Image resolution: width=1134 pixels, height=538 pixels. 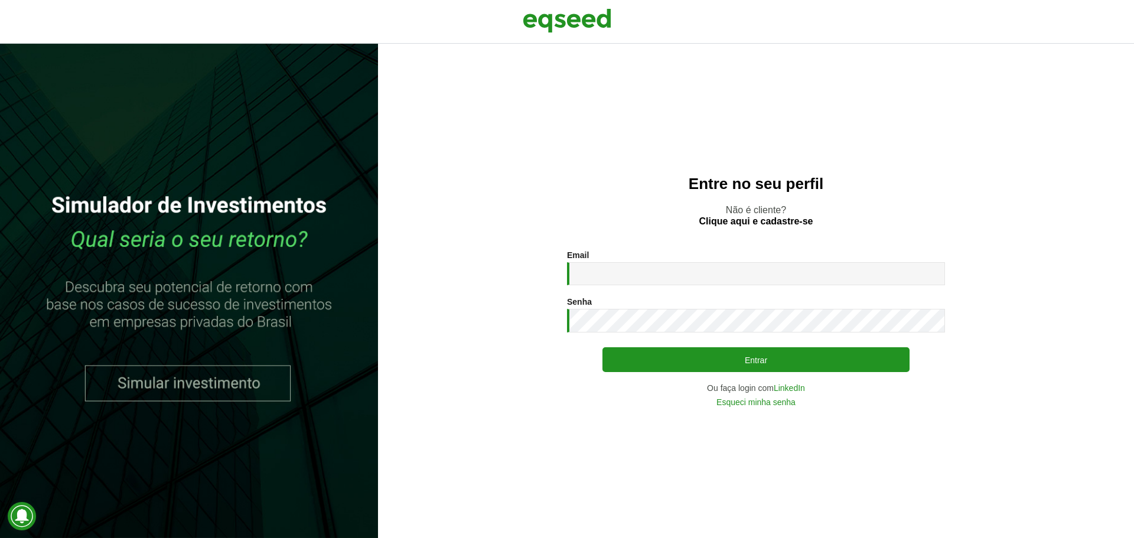 What do you see at coordinates (789, 388) in the screenshot?
I see `a: LinkedIn` at bounding box center [789, 388].